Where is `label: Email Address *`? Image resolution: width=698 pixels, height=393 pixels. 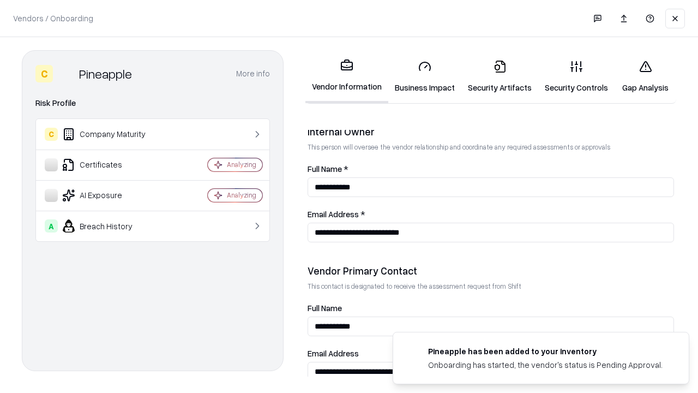 label: Email Address * is located at coordinates (491, 214).